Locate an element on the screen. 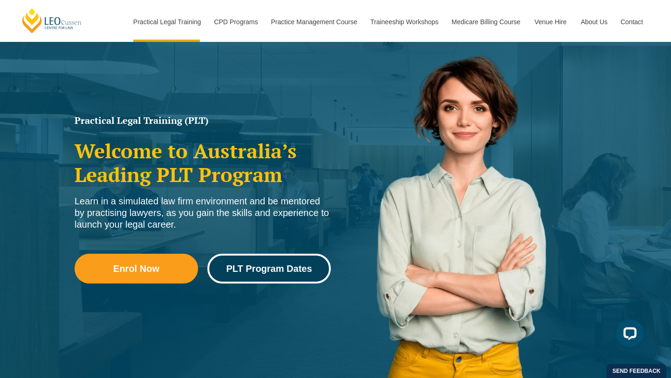 This screenshot has height=378, width=671. a: Traineeship Workshops is located at coordinates (404, 22).